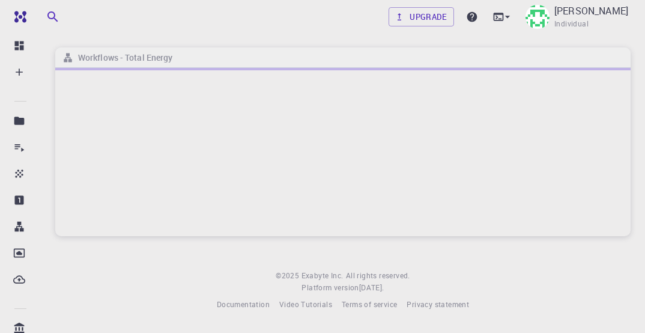 The height and width of the screenshot is (333, 645). What do you see at coordinates (538, 17) in the screenshot?
I see `img: moaid k hussain` at bounding box center [538, 17].